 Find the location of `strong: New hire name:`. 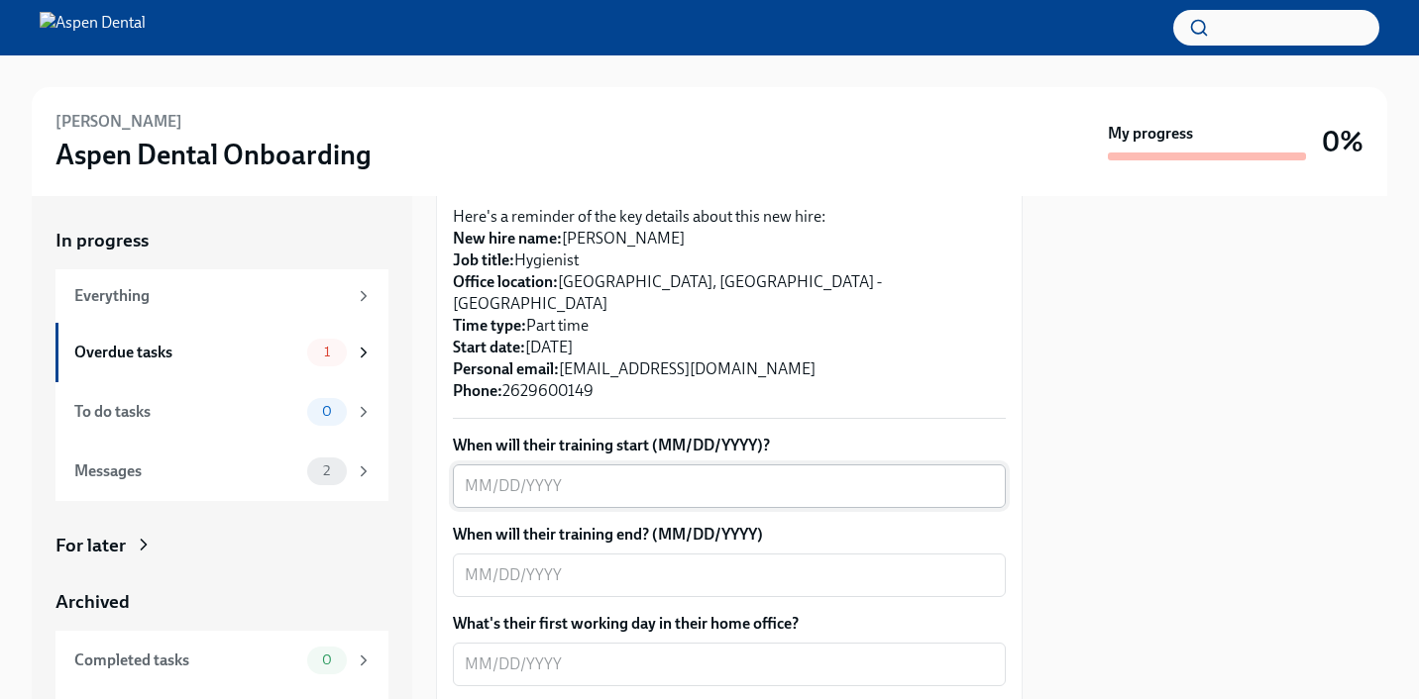

strong: New hire name: is located at coordinates (507, 238).